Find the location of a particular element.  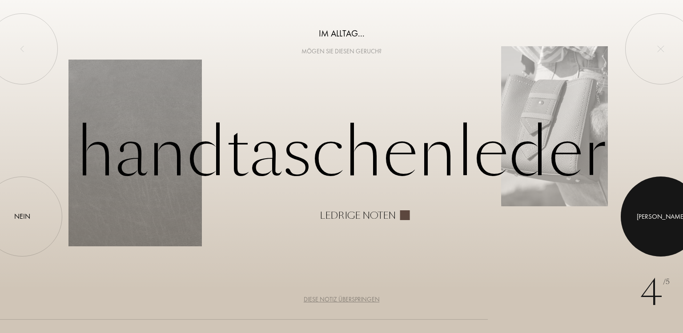

span: /5 is located at coordinates (666, 282).